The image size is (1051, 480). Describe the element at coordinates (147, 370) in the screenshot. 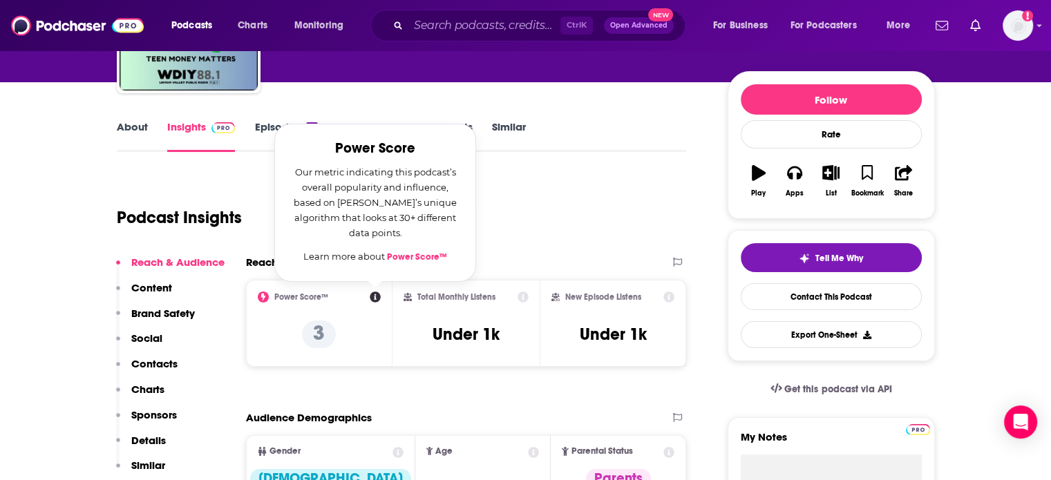

I see `button: Contacts` at that location.